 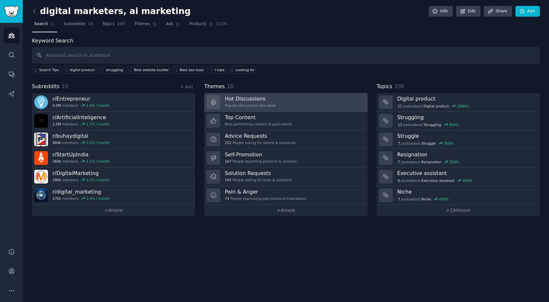 What do you see at coordinates (260, 136) in the screenshot?
I see `h3: Advice Requests` at bounding box center [260, 136].